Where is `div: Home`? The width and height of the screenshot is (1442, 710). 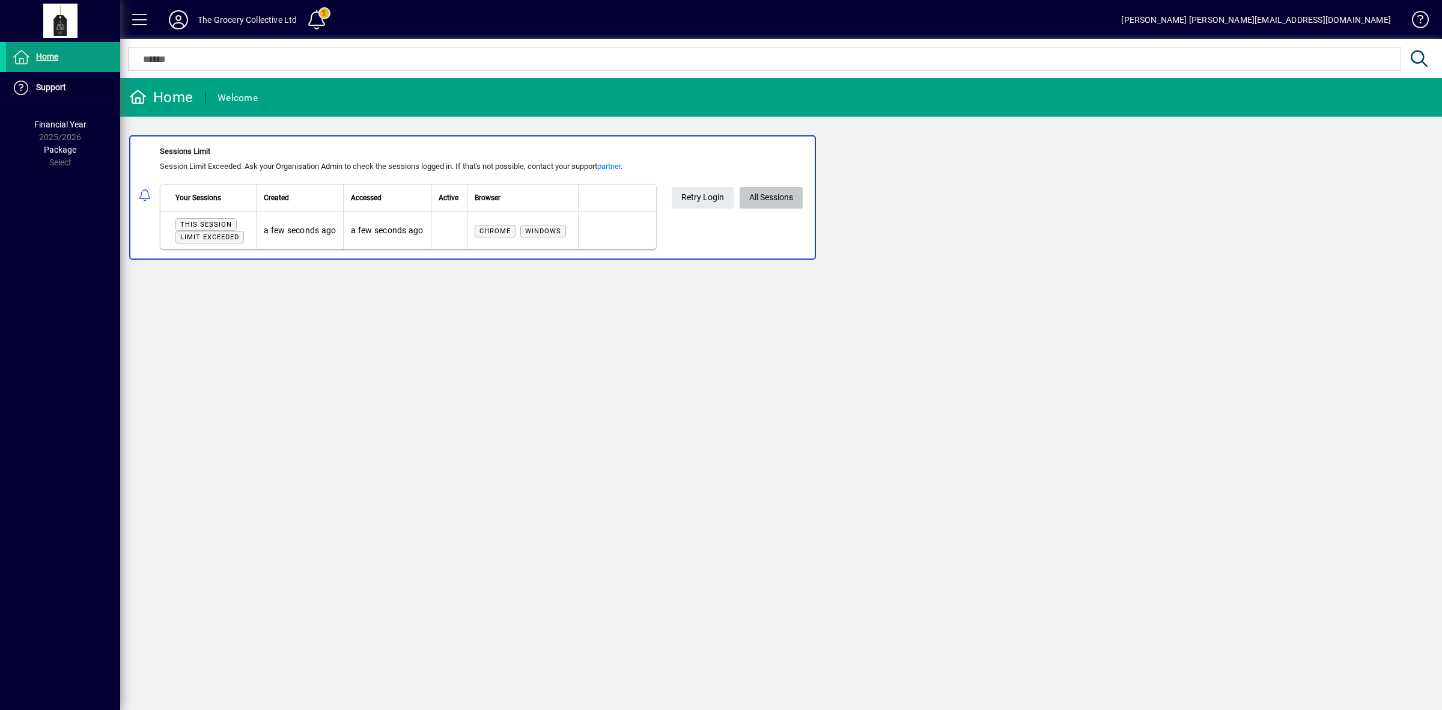 div: Home is located at coordinates (161, 97).